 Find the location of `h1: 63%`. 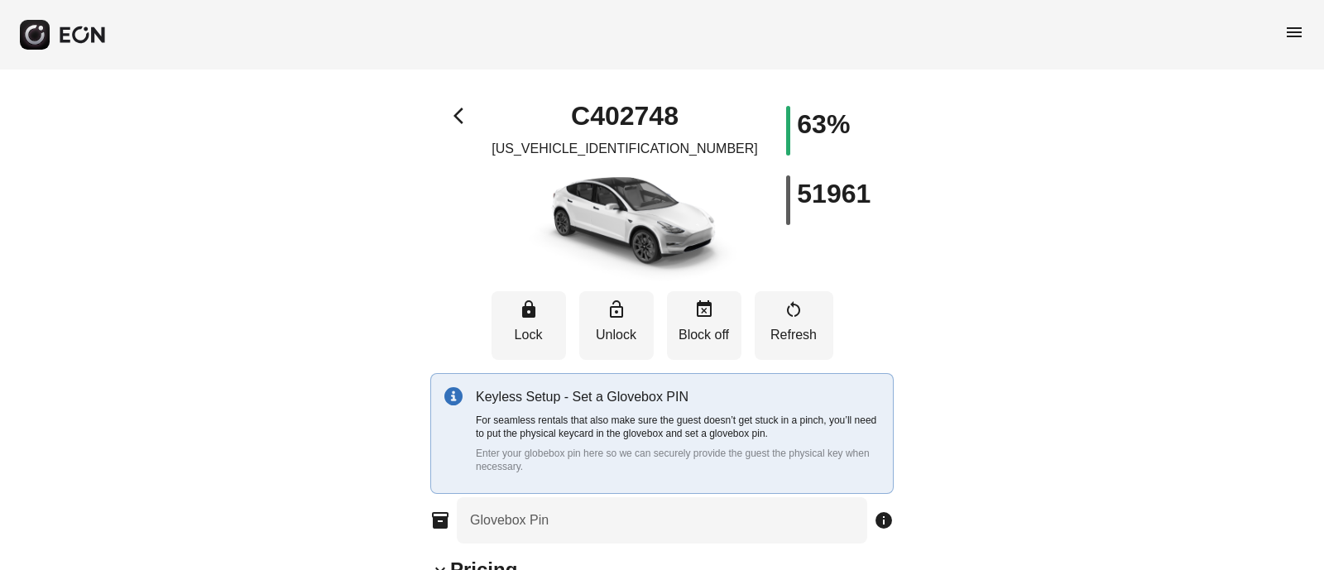

h1: 63% is located at coordinates (823, 124).